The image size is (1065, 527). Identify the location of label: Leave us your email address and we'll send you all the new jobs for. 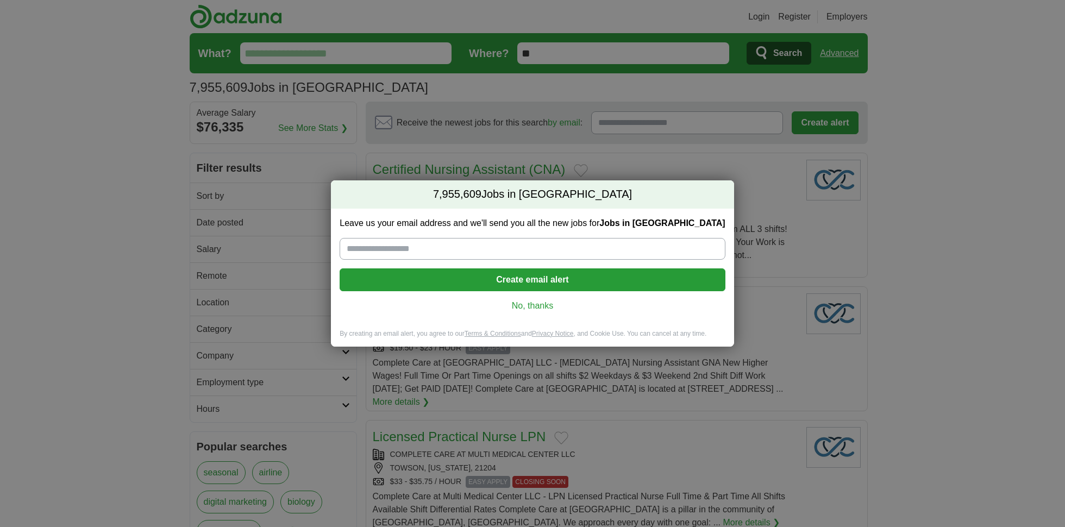
(532, 223).